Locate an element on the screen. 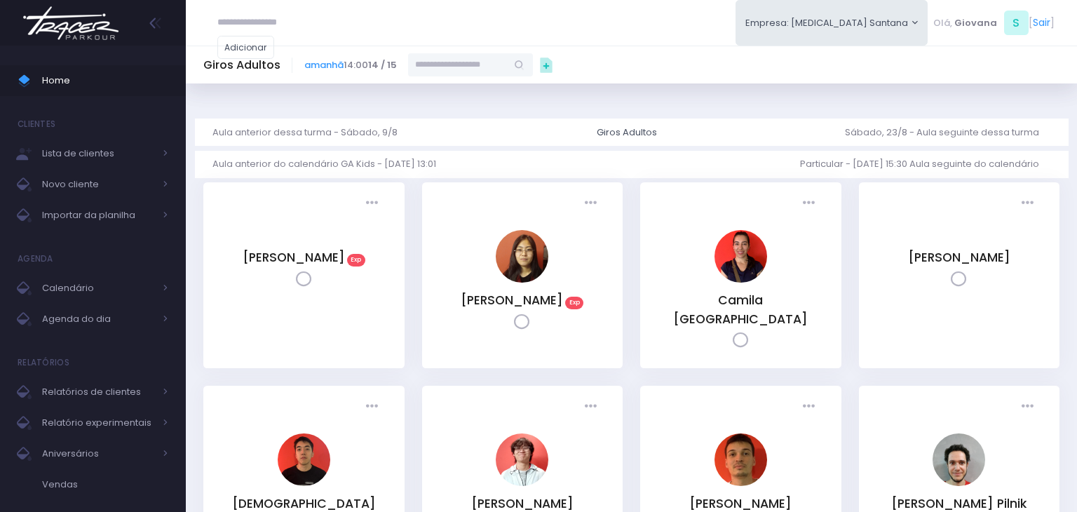 This screenshot has width=1077, height=512. a: Angélica Saori Komesu is located at coordinates (522, 279).